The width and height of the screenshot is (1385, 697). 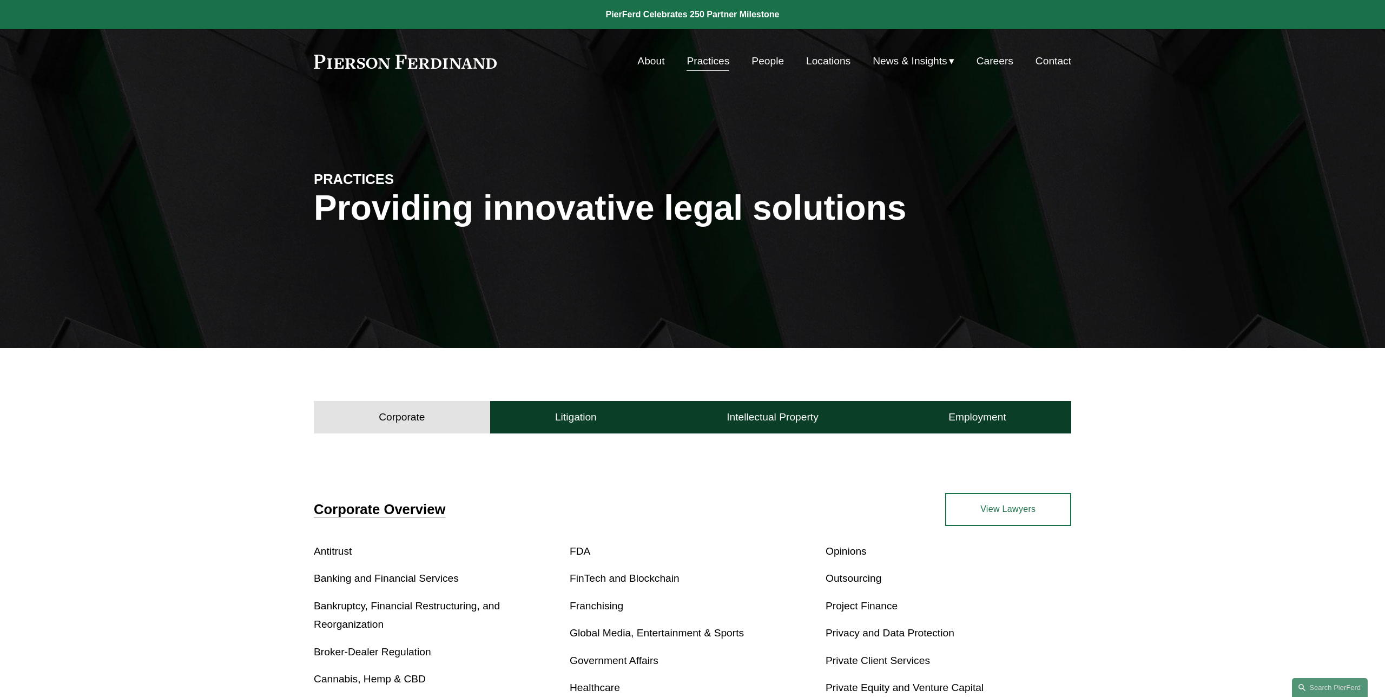 What do you see at coordinates (904, 687) in the screenshot?
I see `a: Private Equity and Venture Capital` at bounding box center [904, 687].